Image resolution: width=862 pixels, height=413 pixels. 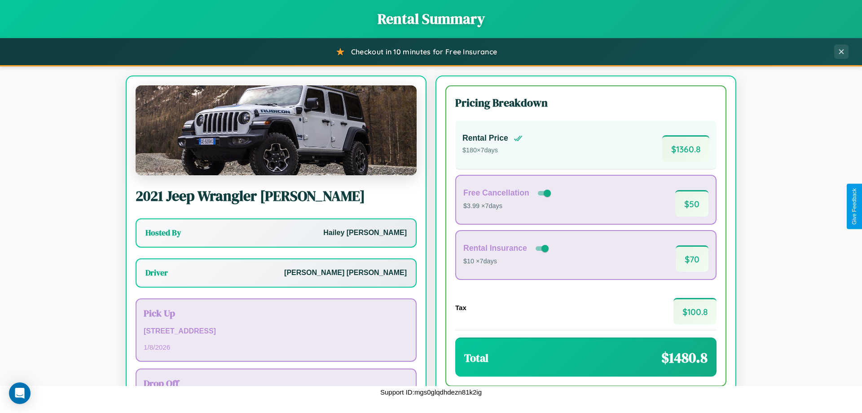 I want to click on h1: Rental Summary, so click(x=431, y=19).